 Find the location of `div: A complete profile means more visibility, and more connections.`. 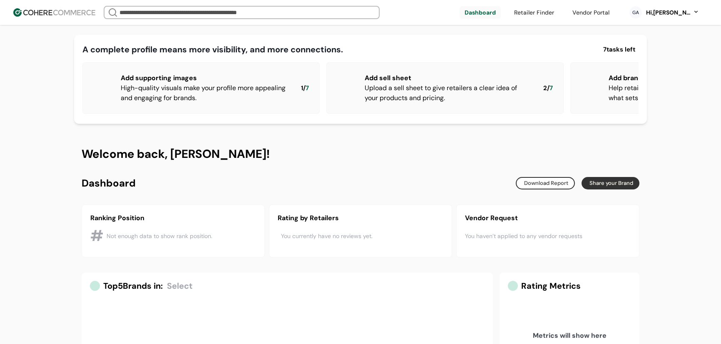

div: A complete profile means more visibility, and more connections. is located at coordinates (213, 50).